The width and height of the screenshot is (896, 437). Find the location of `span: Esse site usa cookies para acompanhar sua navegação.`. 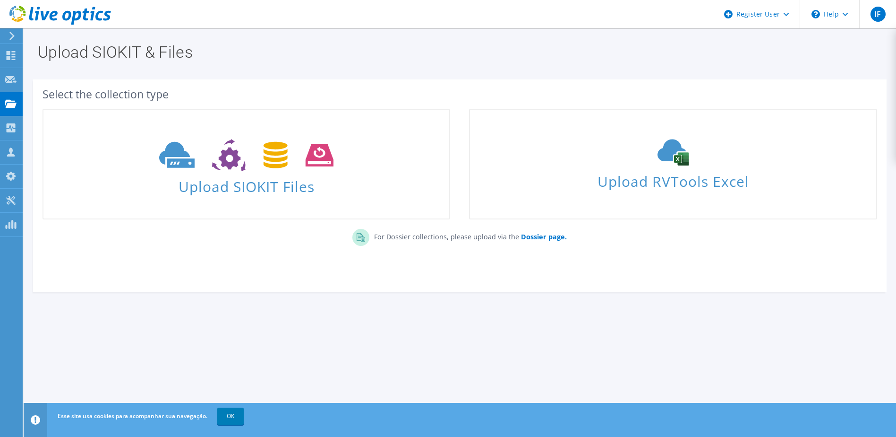

span: Esse site usa cookies para acompanhar sua navegação. is located at coordinates (132, 415).